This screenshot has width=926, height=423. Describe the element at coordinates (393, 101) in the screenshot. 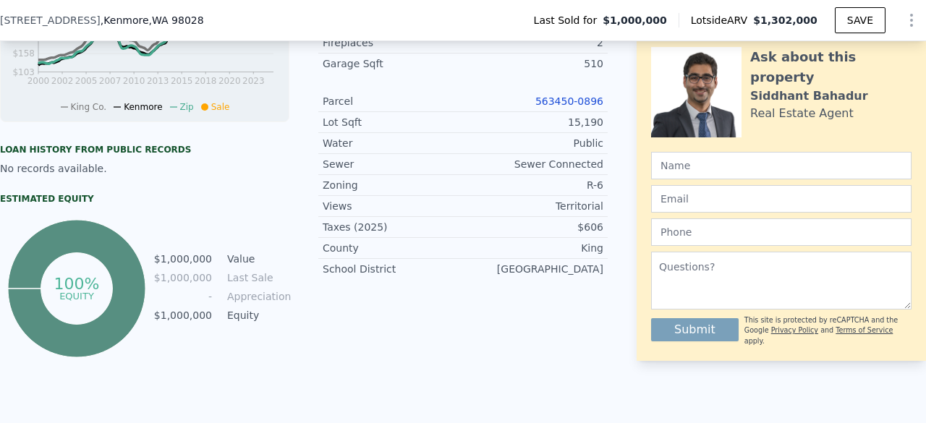

I see `div: Parcel` at that location.